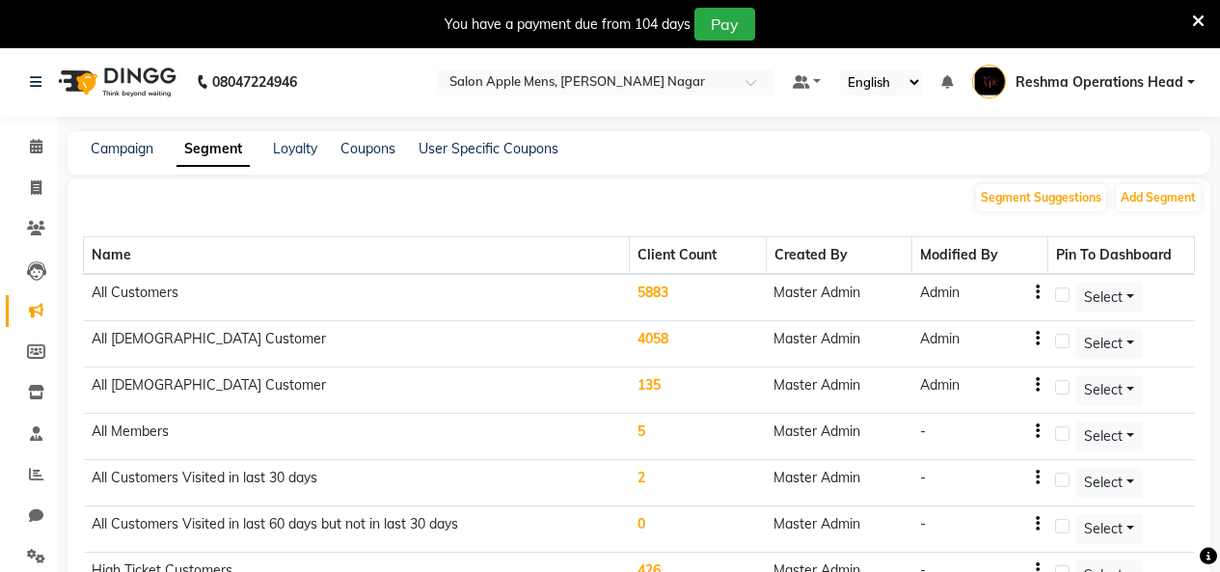  I want to click on button: Pay, so click(724, 24).